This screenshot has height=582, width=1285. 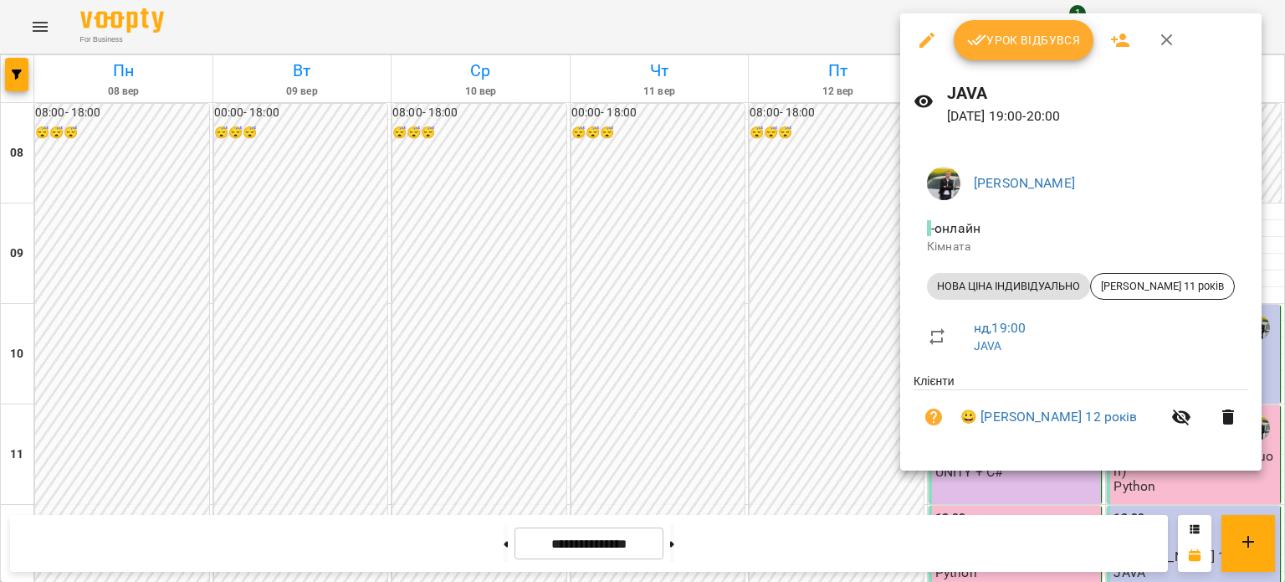 What do you see at coordinates (934, 417) in the screenshot?
I see `button: Візит ще не сплачено. Додати оплату?` at bounding box center [934, 417].